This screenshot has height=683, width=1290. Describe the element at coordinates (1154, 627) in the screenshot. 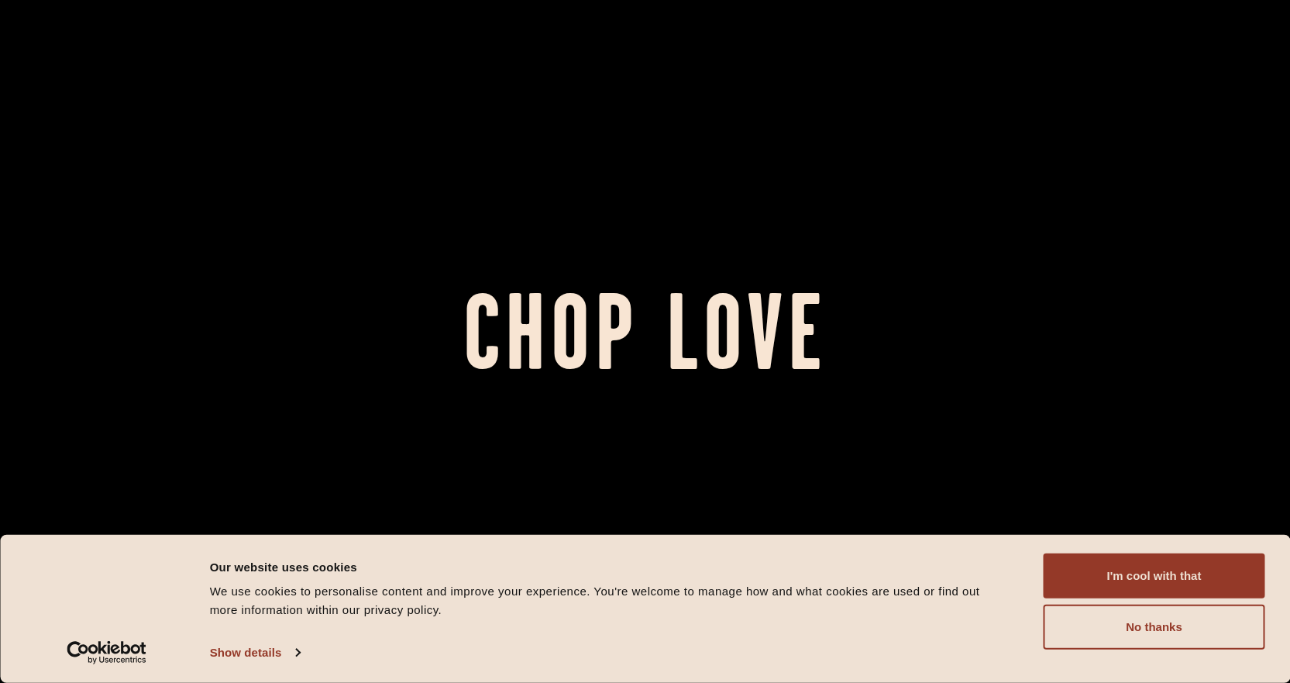

I see `button: No thanks` at that location.